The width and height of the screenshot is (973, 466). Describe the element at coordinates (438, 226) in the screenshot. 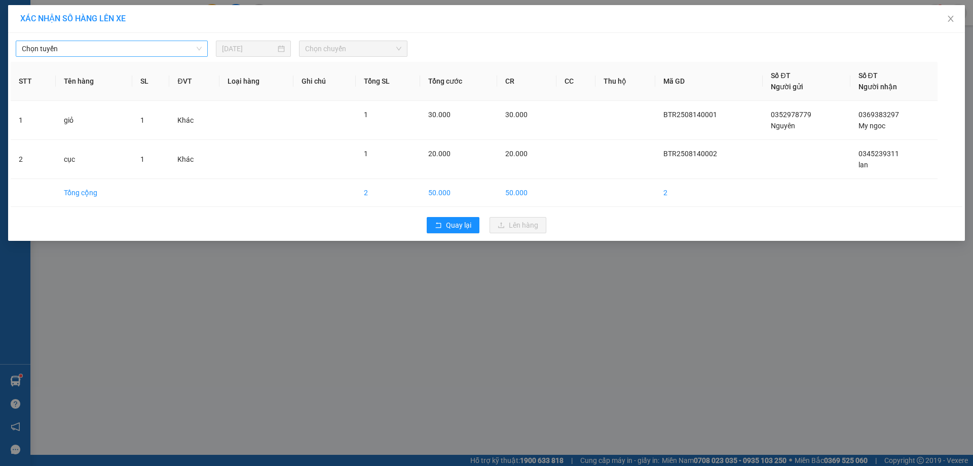

I see `span: rollback` at that location.